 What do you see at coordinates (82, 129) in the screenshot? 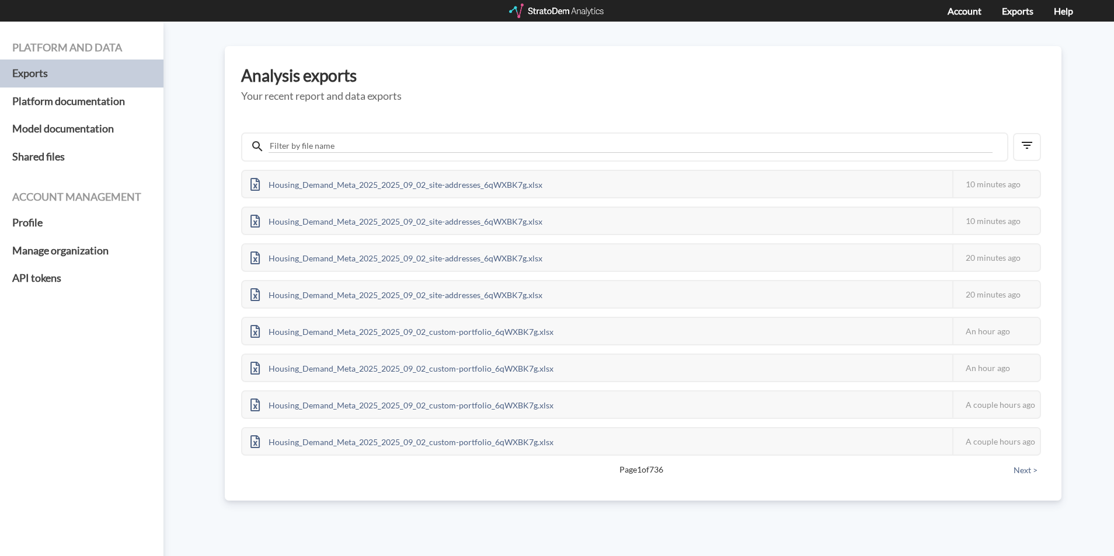
I see `a: Model documentation` at bounding box center [82, 129].